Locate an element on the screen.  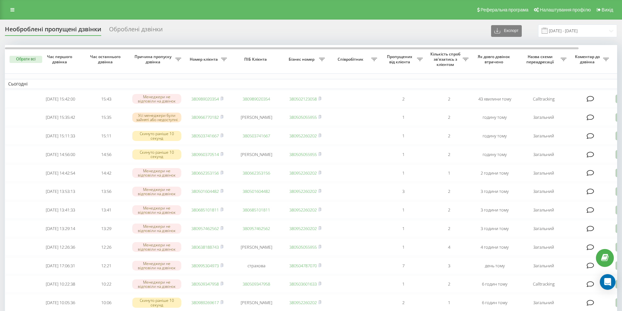
span: Кількість спроб зв'язатись з клієнтом is located at coordinates (446, 59).